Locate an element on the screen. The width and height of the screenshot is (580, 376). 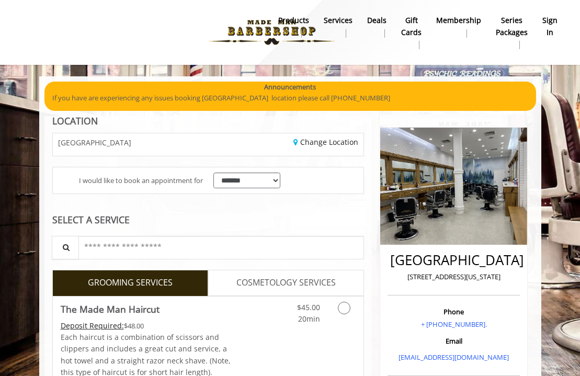
img: Made Man Barbershop logo is located at coordinates (271, 32).